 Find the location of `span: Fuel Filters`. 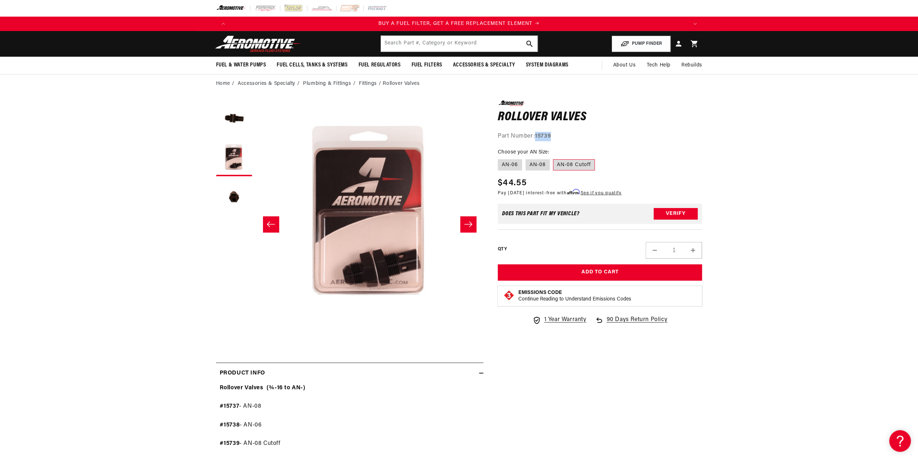

span: Fuel Filters is located at coordinates (427, 65).